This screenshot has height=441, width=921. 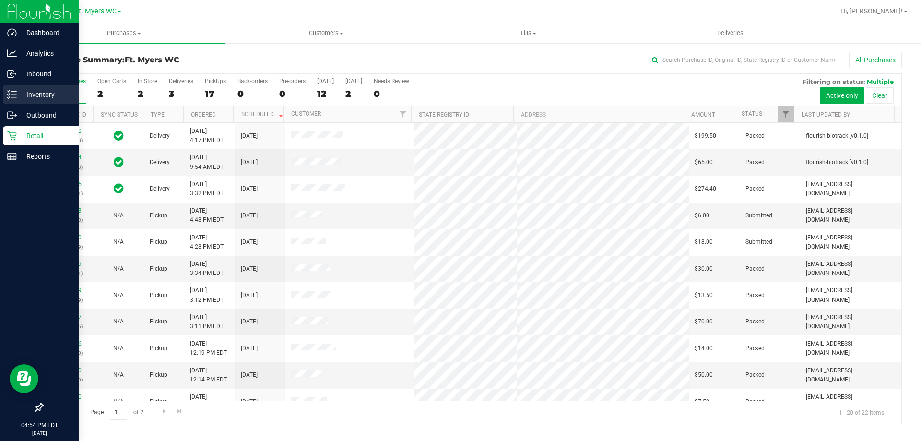 What do you see at coordinates (46, 156) in the screenshot?
I see `p: Reports` at bounding box center [46, 156].